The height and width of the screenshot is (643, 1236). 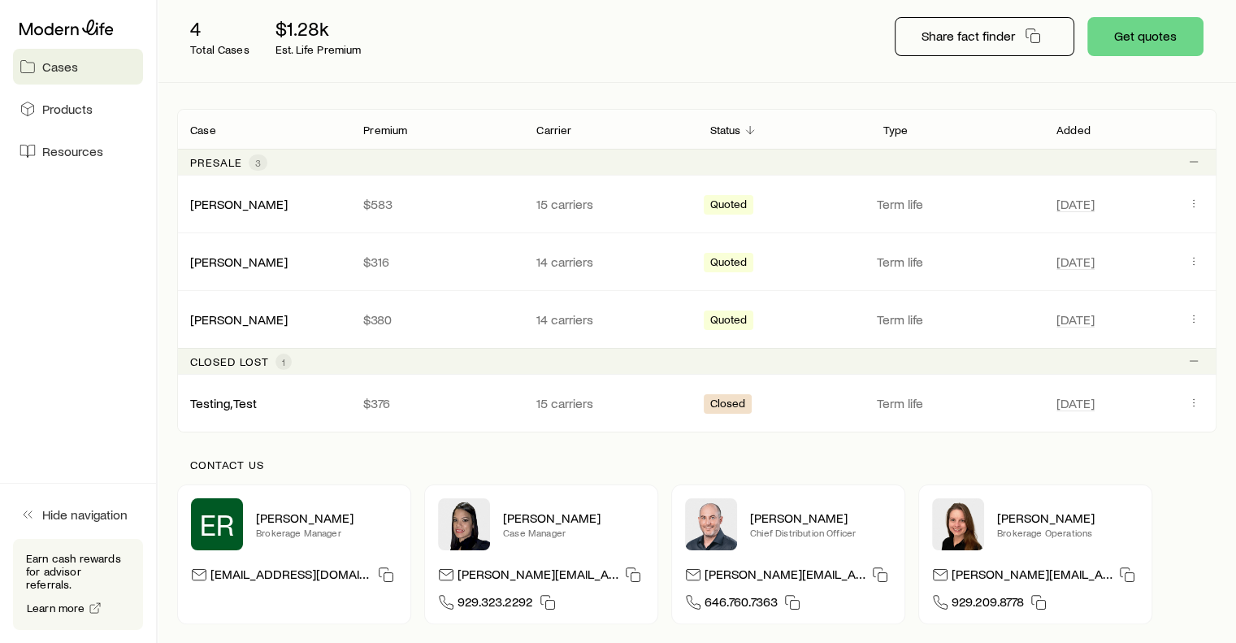 What do you see at coordinates (78, 571) in the screenshot?
I see `p: Earn cash rewards for advisor referrals.` at bounding box center [78, 571].